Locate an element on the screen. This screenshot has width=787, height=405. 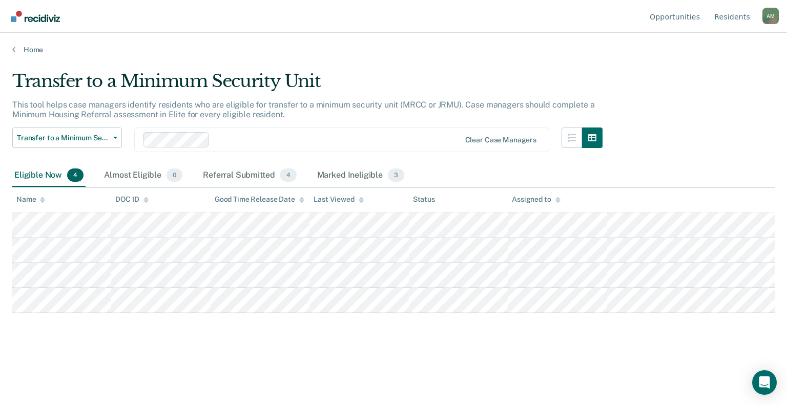
div: Name is located at coordinates (31, 199).